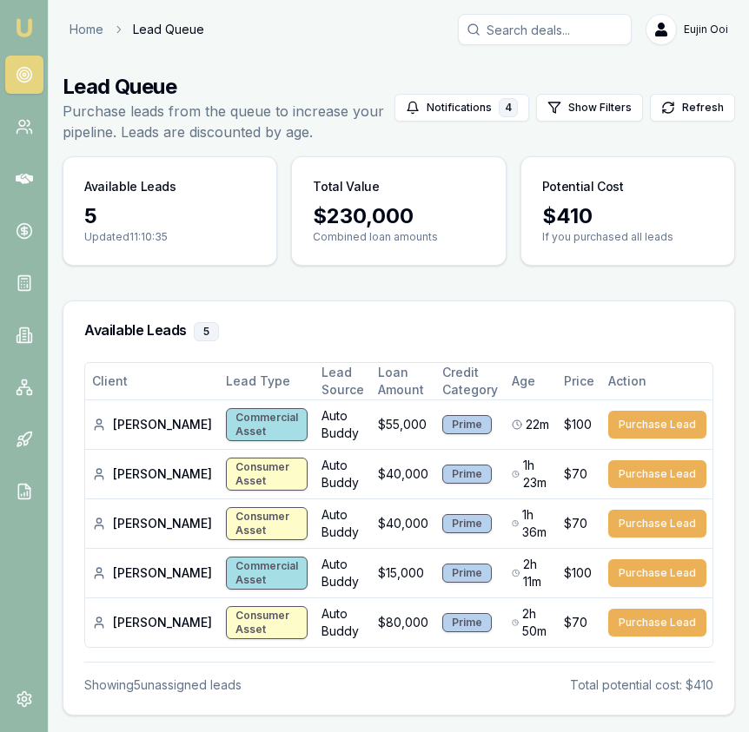  Describe the element at coordinates (508, 108) in the screenshot. I see `div: 4` at that location.